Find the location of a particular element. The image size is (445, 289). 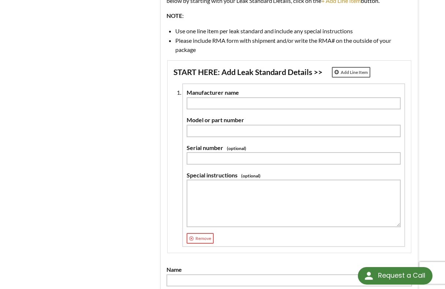

span: START HERE: Add Leak Standard Details >> is located at coordinates (248, 72).